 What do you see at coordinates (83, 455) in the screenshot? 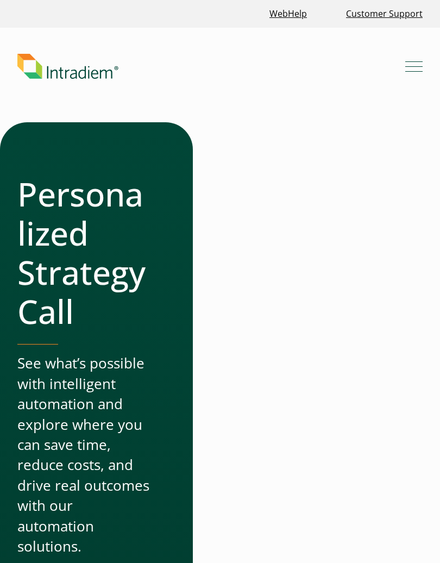
I see `p: See what’s possible with intelligent automation and explore where you can save time, reduce costs...` at bounding box center [83, 455].